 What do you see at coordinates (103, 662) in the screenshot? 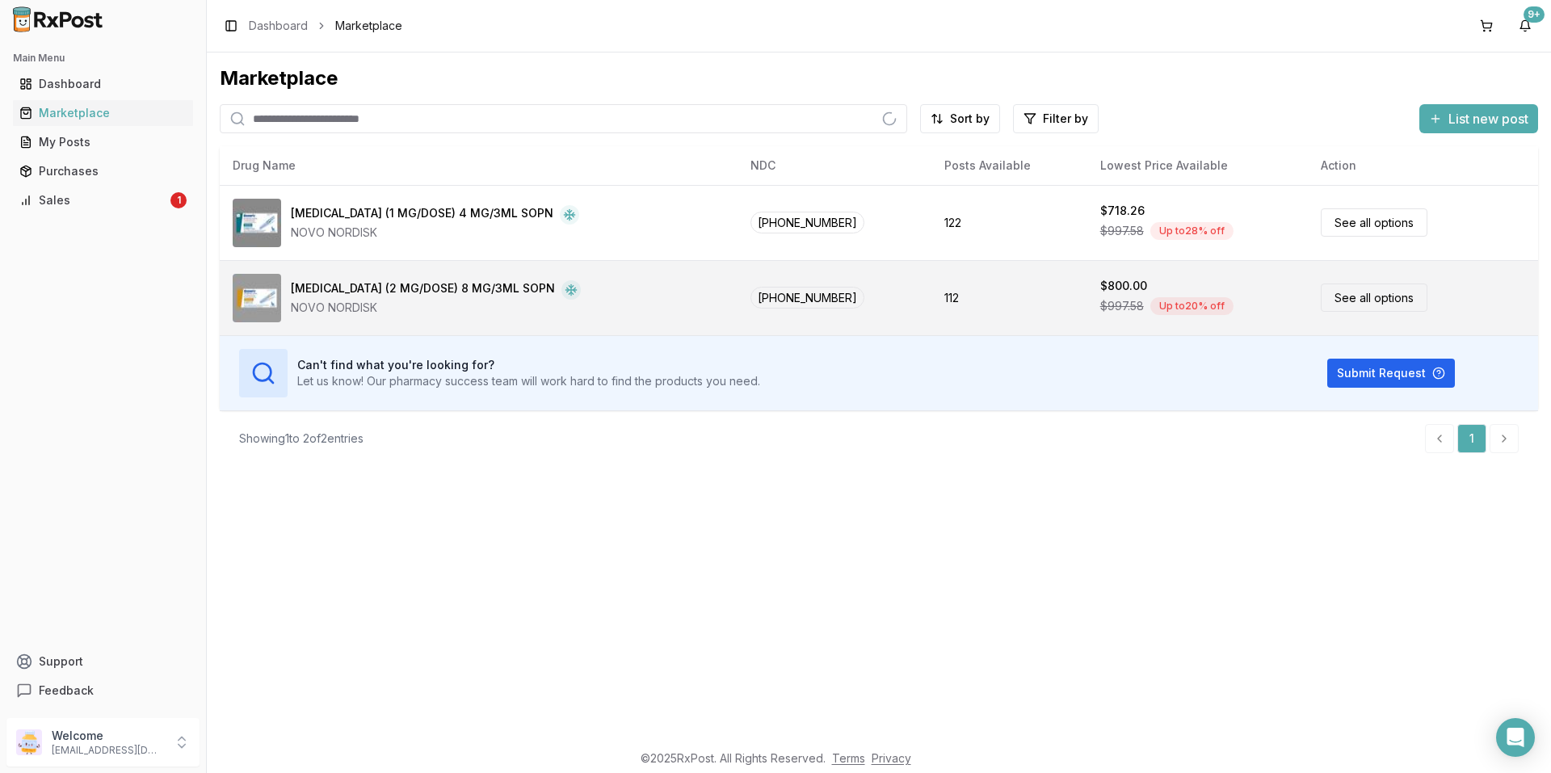
I see `button: Support` at bounding box center [103, 662].